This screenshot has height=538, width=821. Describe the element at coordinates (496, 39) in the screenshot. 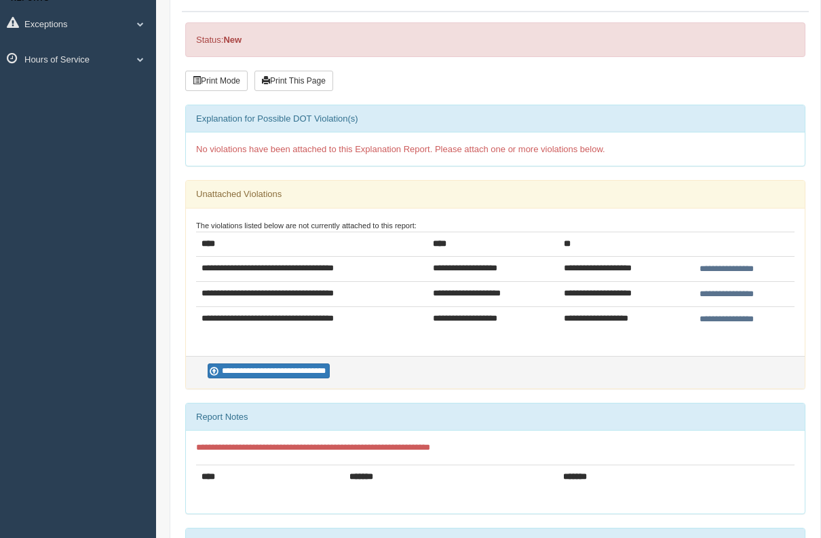

I see `div: Status:` at that location.